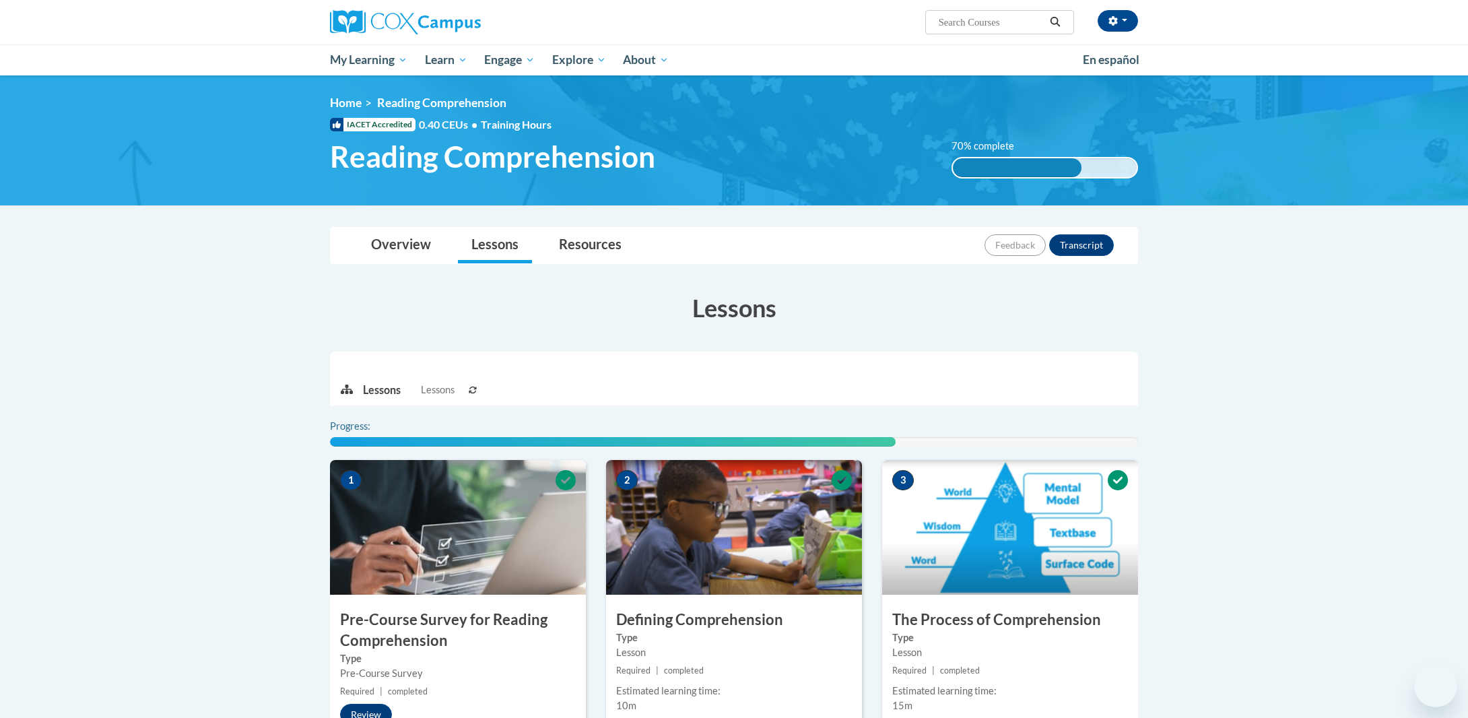 This screenshot has width=1468, height=718. I want to click on a: About, so click(646, 60).